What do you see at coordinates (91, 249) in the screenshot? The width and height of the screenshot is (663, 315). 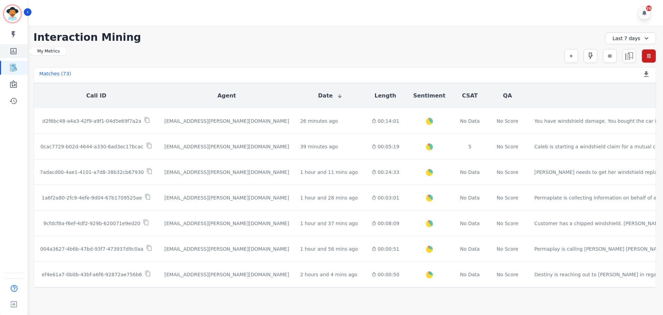 I see `p: 004a3627-4b6b-47bd-93f7-473937d9c0aa` at bounding box center [91, 249].